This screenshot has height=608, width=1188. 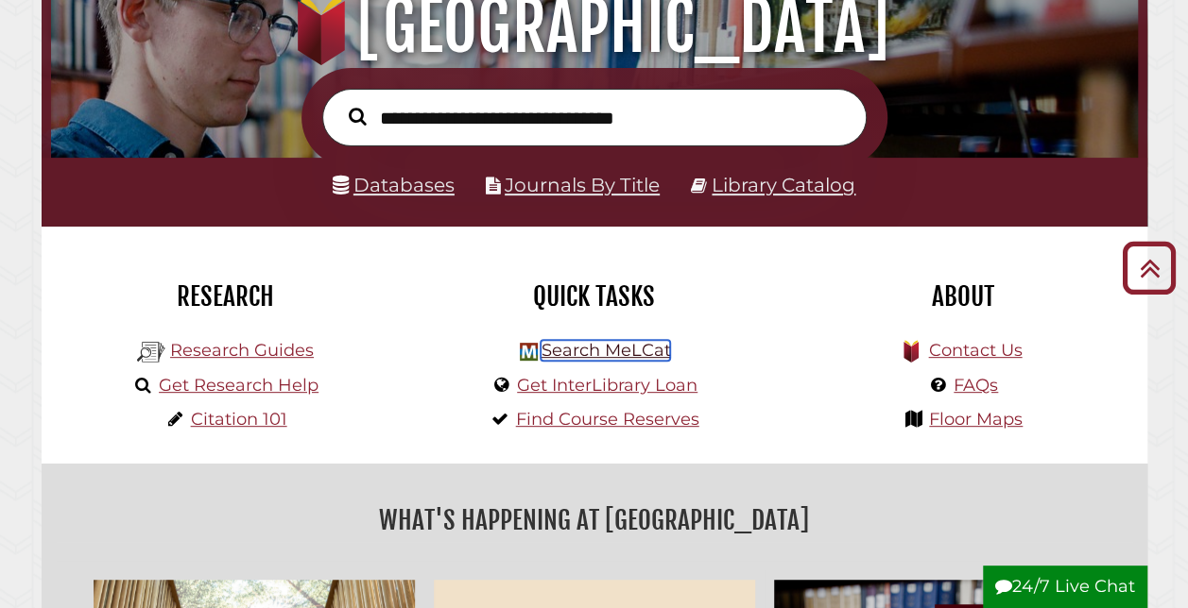 What do you see at coordinates (607, 419) in the screenshot?
I see `a: Find Course Reserves` at bounding box center [607, 419].